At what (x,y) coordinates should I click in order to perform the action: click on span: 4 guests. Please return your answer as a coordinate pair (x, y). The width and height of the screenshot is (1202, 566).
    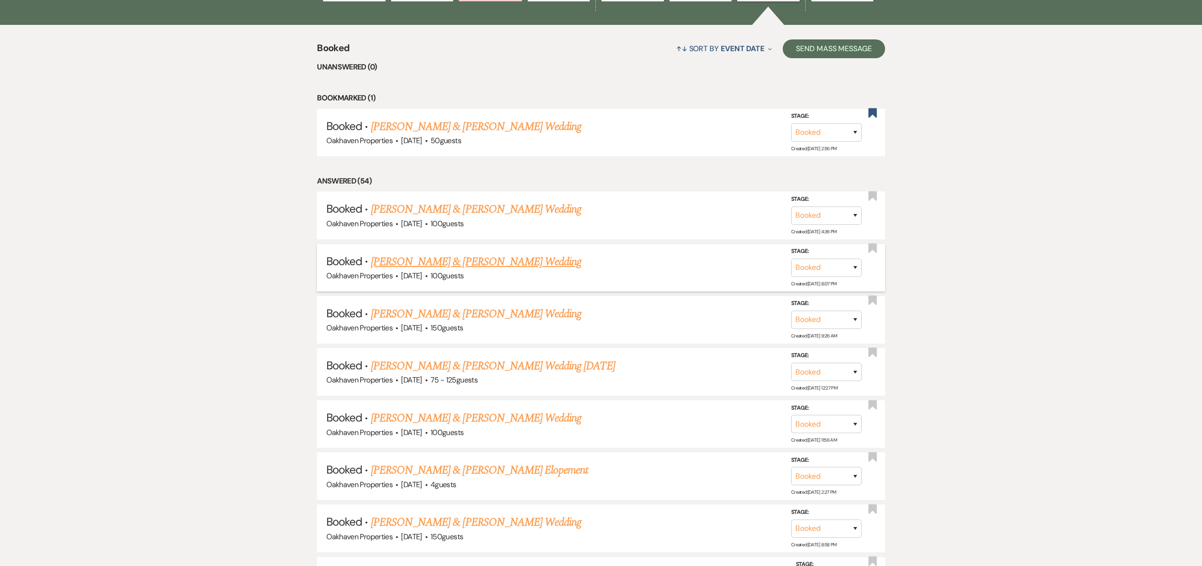
    Looking at the image, I should click on (443, 485).